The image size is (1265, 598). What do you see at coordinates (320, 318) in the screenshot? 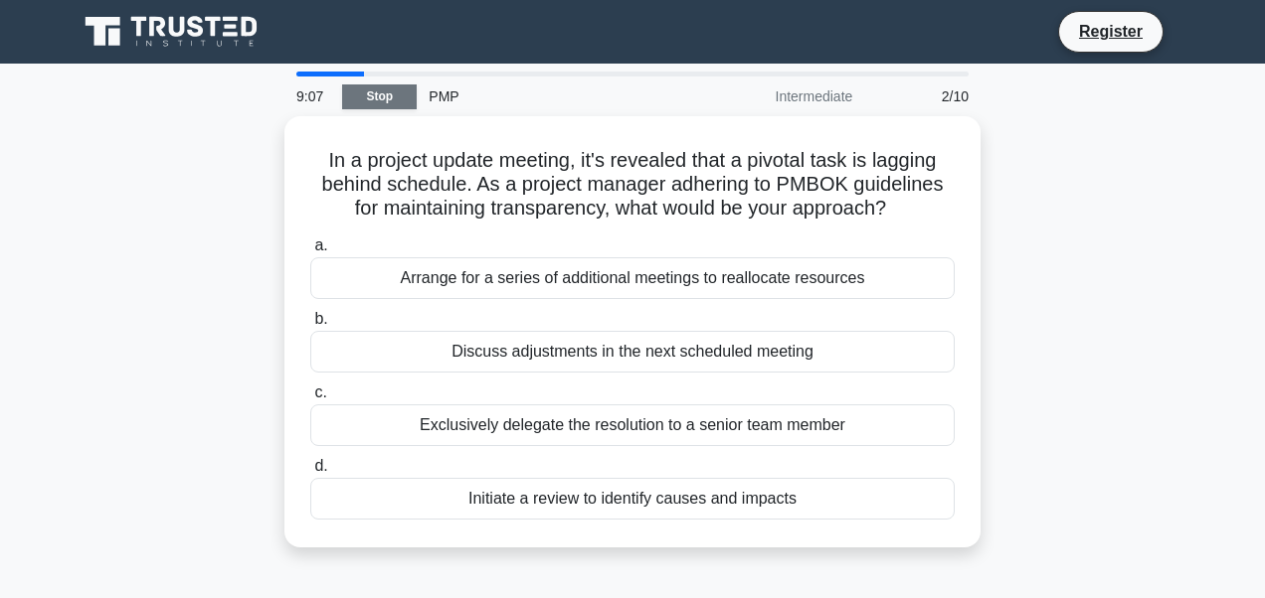
I see `span: b.` at bounding box center [320, 318].